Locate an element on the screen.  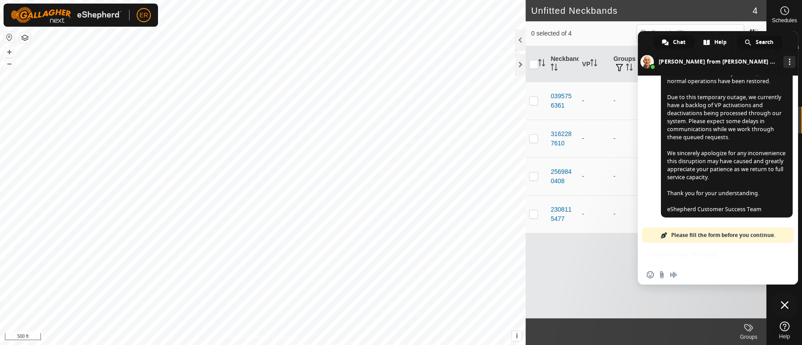
button: i is located at coordinates (517, 337).